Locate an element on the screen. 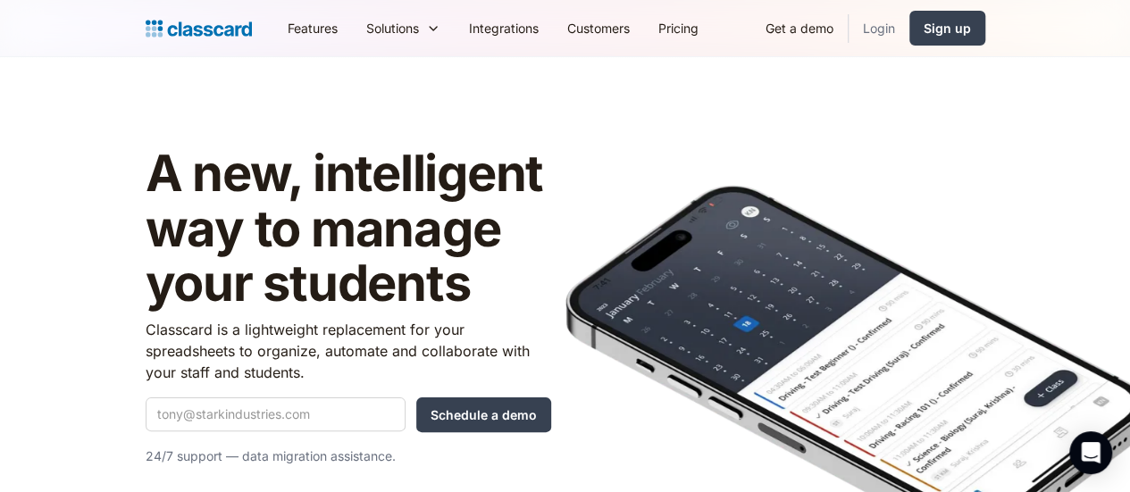  a: Logo is located at coordinates (198, 29).